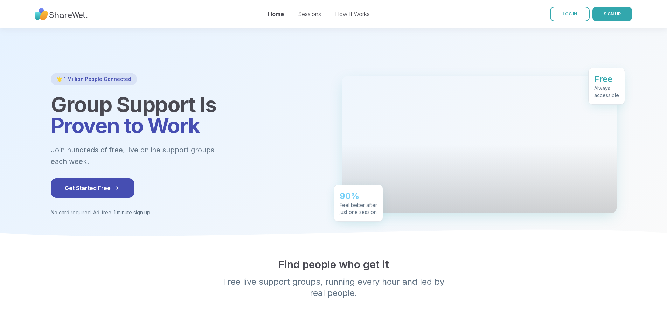 This screenshot has width=667, height=319. I want to click on img: ShareWell Nav Logo, so click(61, 14).